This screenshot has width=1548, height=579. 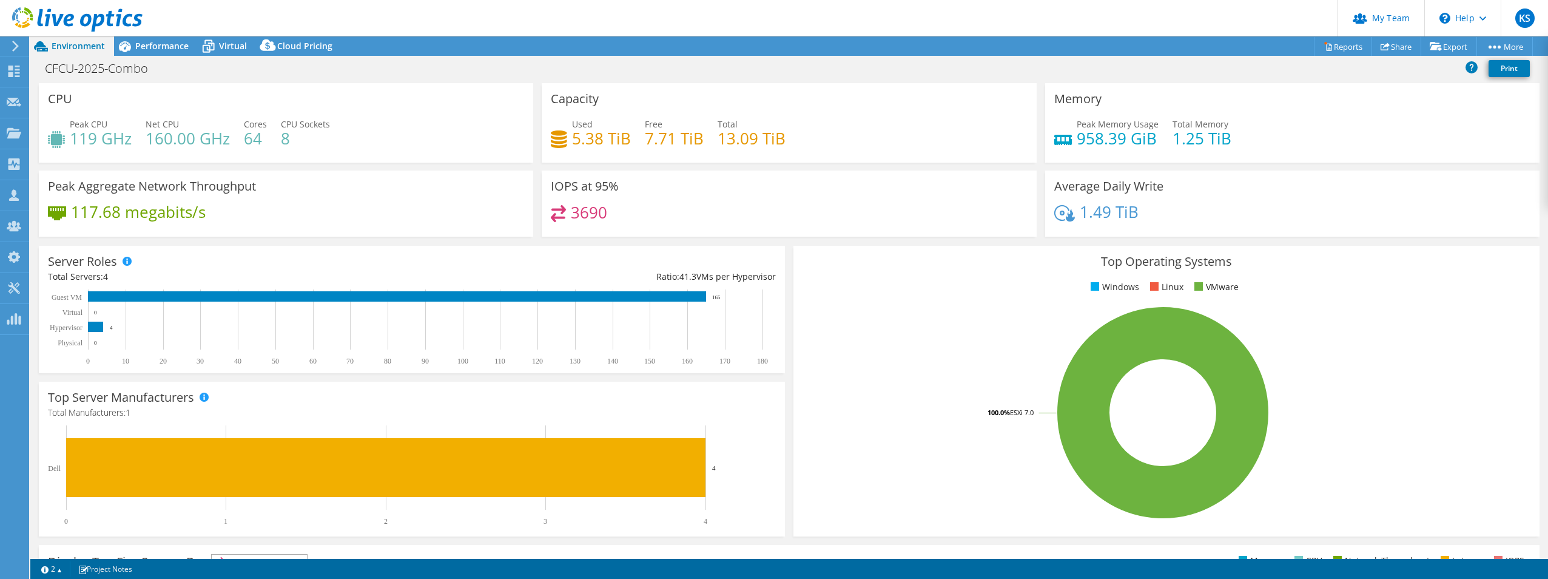 I want to click on h4: 119 GHz, so click(x=101, y=138).